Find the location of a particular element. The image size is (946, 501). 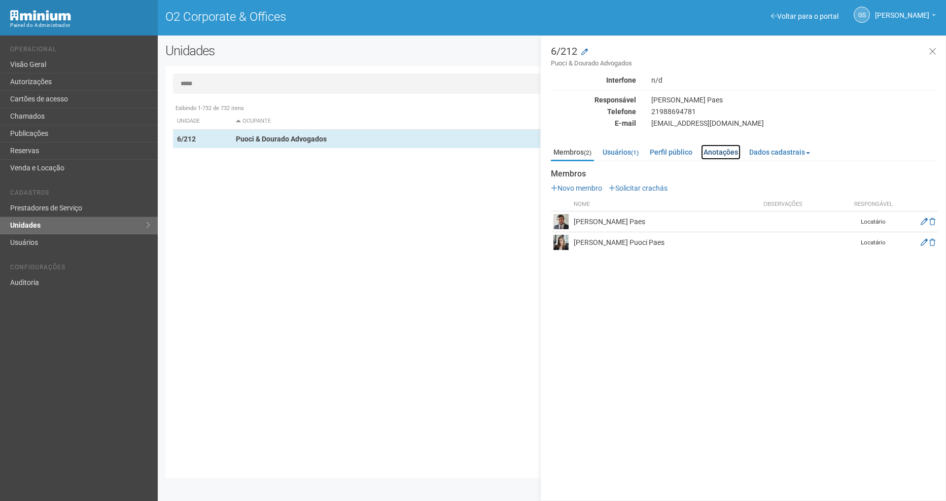

a: Modificar a unidade is located at coordinates (584, 52).